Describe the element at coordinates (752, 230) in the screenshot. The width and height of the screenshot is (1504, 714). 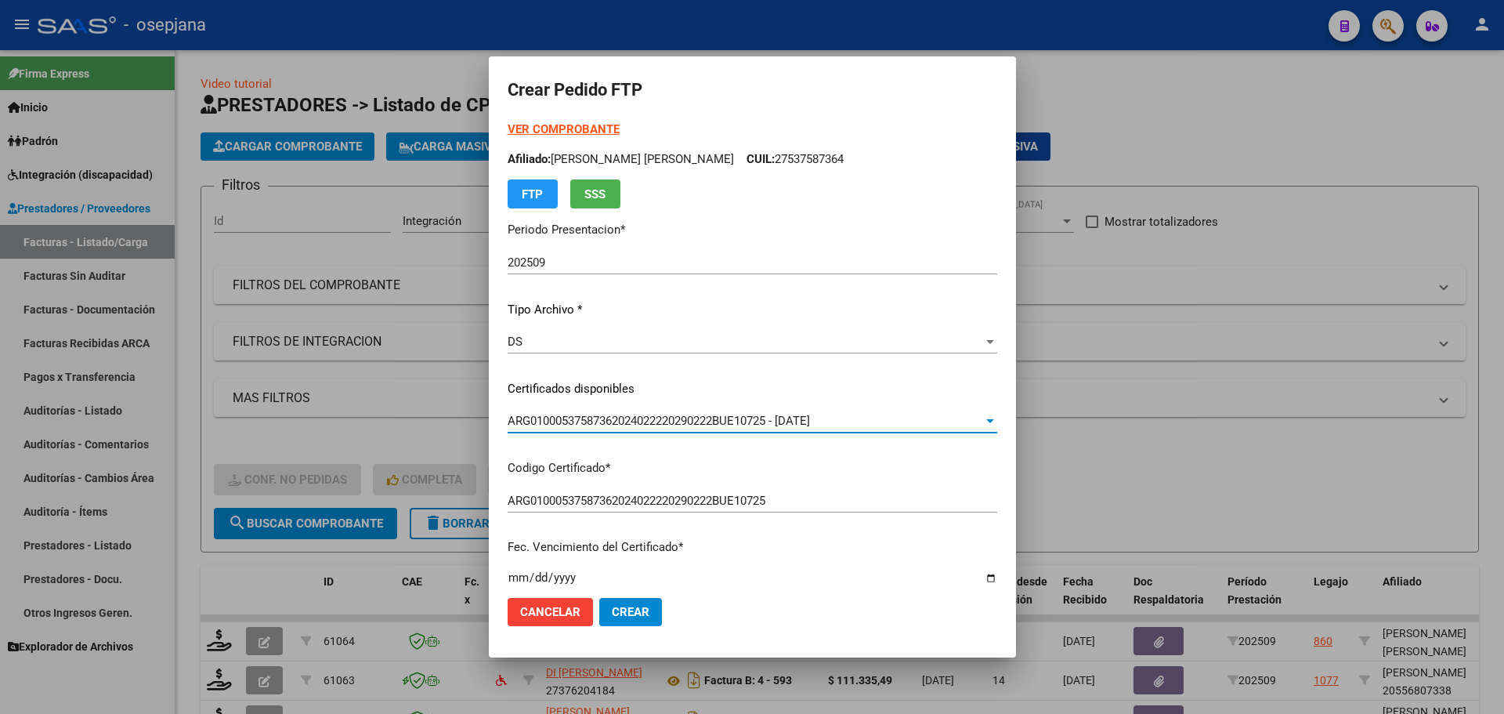
I see `p: Periodo Presentacion` at that location.